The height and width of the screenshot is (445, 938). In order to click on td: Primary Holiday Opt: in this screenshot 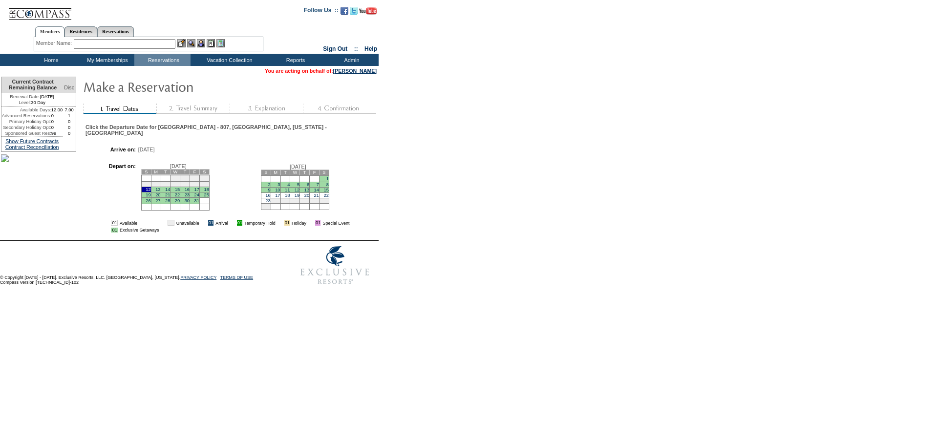, I will do `click(26, 122)`.